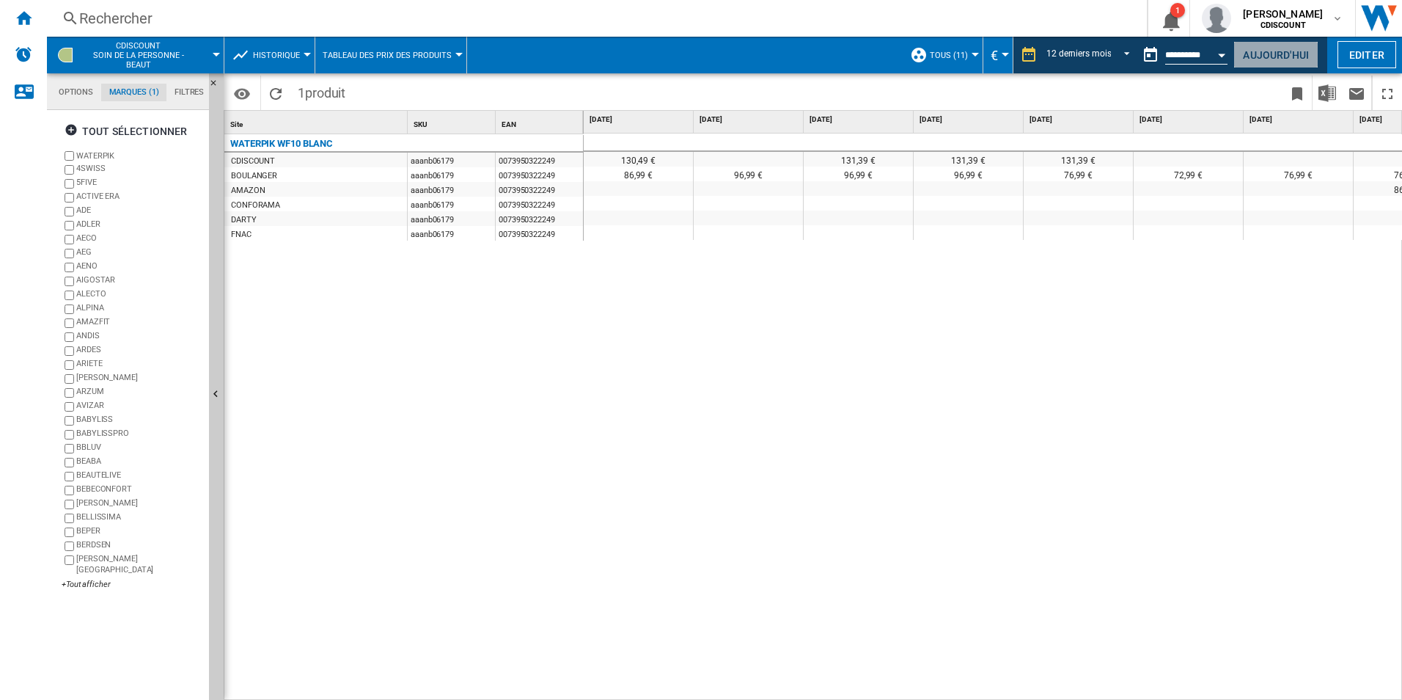 This screenshot has height=700, width=1402. Describe the element at coordinates (1151, 55) in the screenshot. I see `button: md-calendar` at that location.